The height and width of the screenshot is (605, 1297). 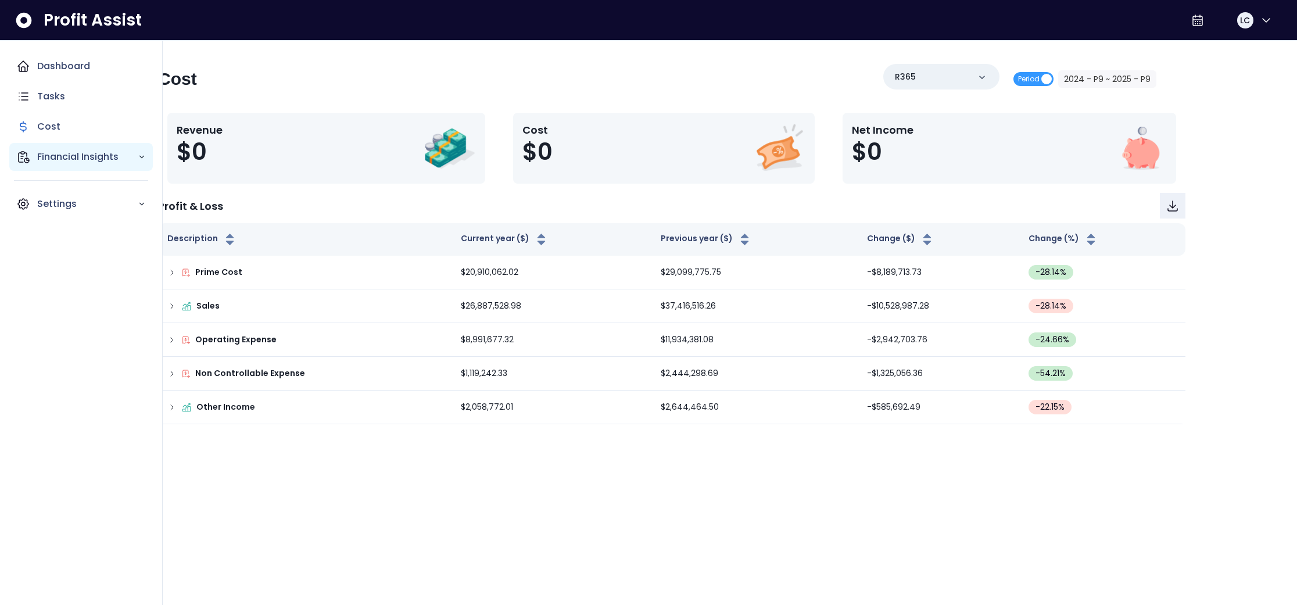 I want to click on td: $2,444,298.69, so click(x=754, y=374).